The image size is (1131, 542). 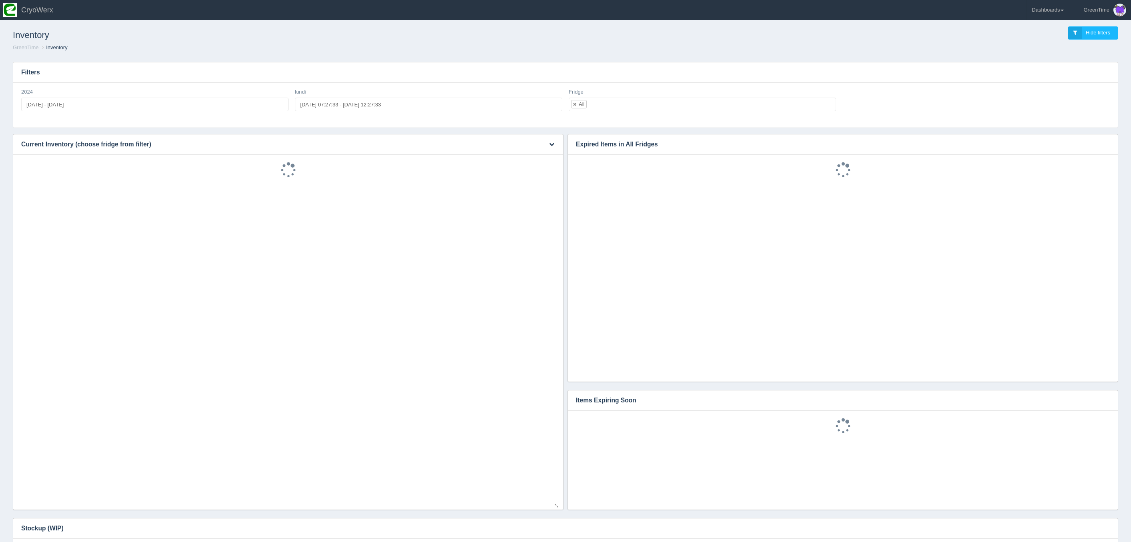 I want to click on span: CryoWerx, so click(x=37, y=10).